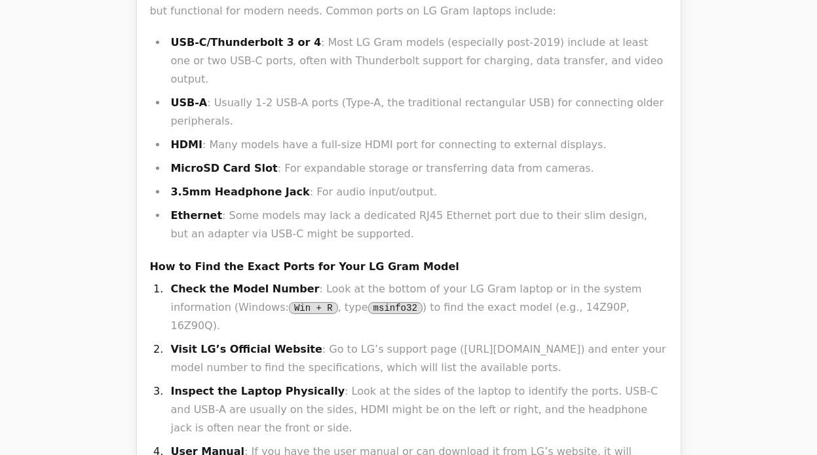 This screenshot has width=817, height=455. Describe the element at coordinates (245, 288) in the screenshot. I see `strong: Check the Model Number` at that location.